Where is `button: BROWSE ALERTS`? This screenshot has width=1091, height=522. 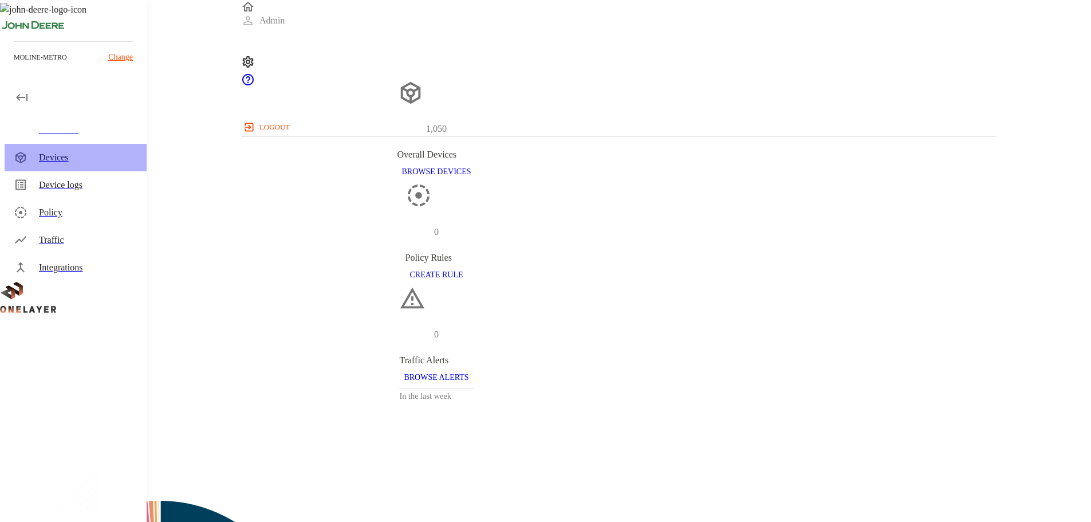
button: BROWSE ALERTS is located at coordinates (436, 378).